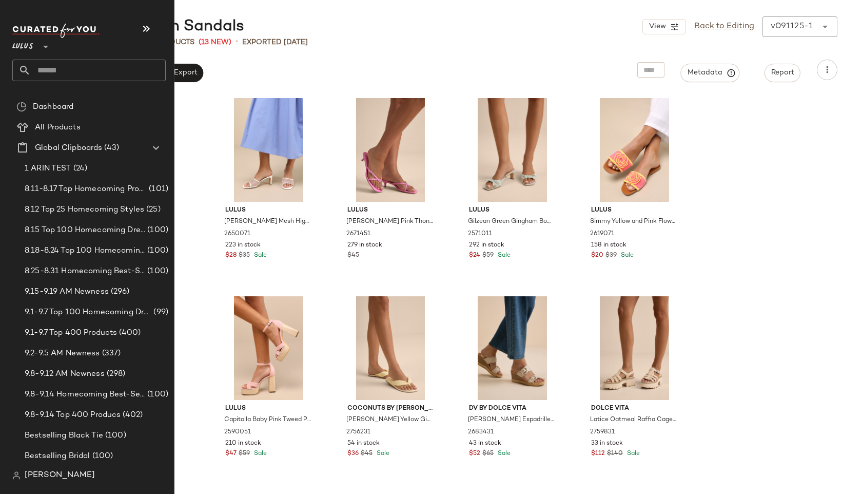  Describe the element at coordinates (86, 189) in the screenshot. I see `span: 8.11-8.17 Top Homecoming Product` at that location.